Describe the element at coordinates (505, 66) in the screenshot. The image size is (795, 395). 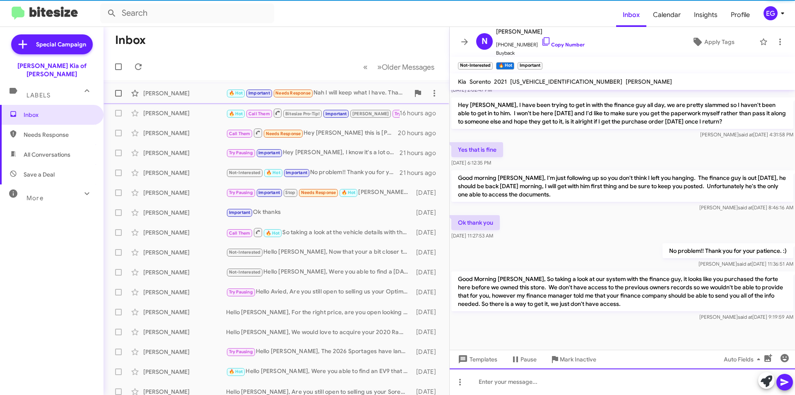
I see `small: 🔥 Hot` at that location.